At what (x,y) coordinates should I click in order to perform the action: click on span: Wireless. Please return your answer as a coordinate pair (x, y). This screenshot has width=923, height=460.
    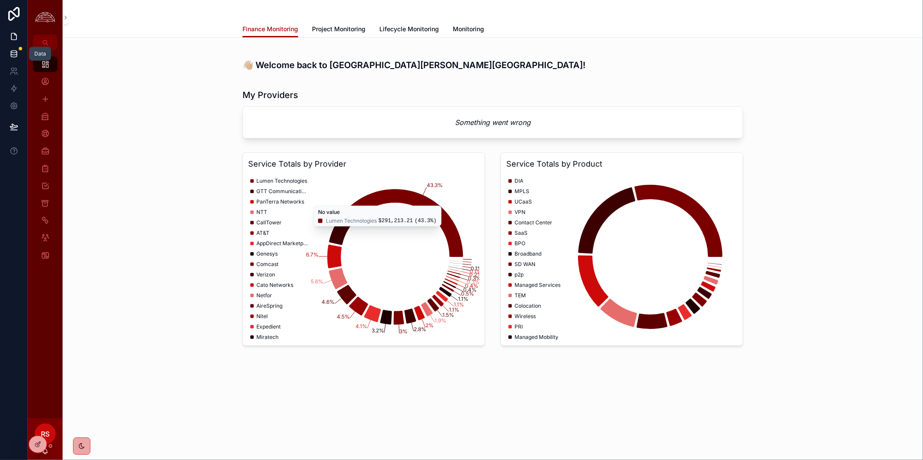
    Looking at the image, I should click on (525, 317).